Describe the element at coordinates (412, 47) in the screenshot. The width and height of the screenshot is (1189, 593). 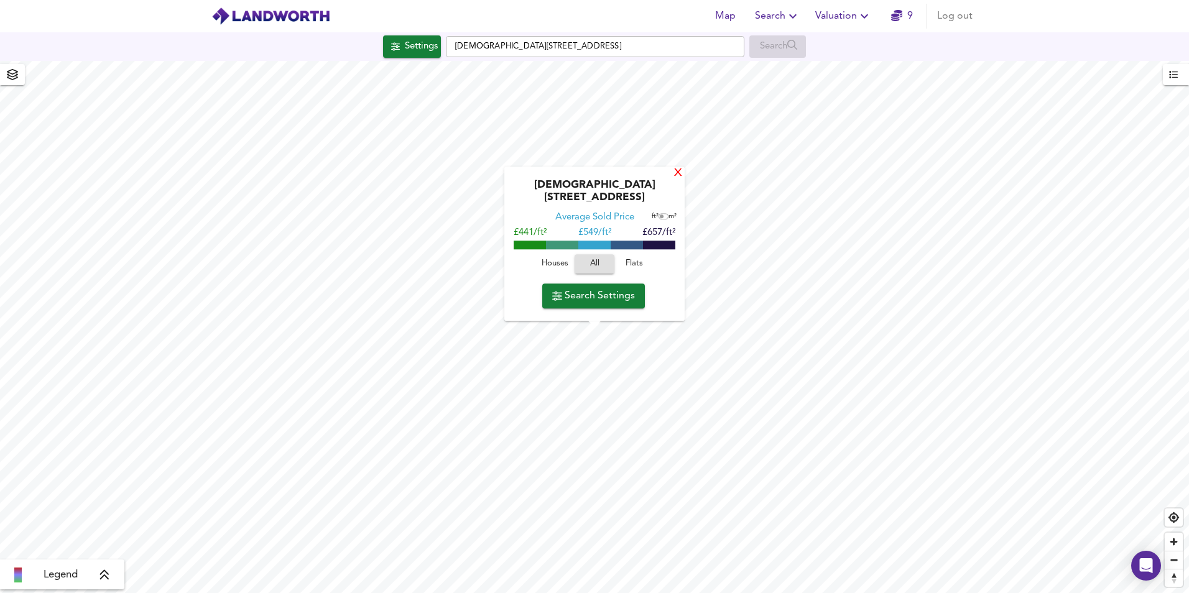
I see `button: Settings` at that location.